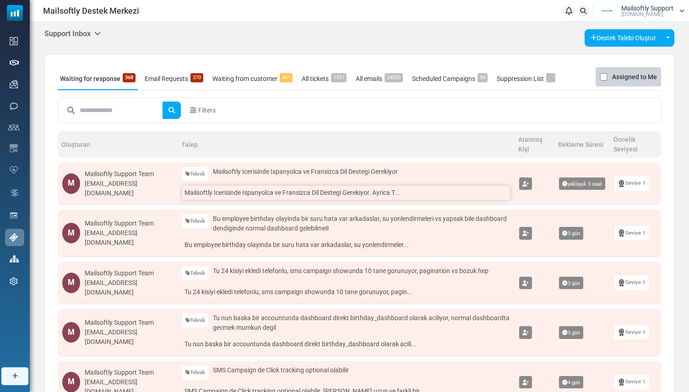  Describe the element at coordinates (635, 77) in the screenshot. I see `label: Assigned to Me` at that location.